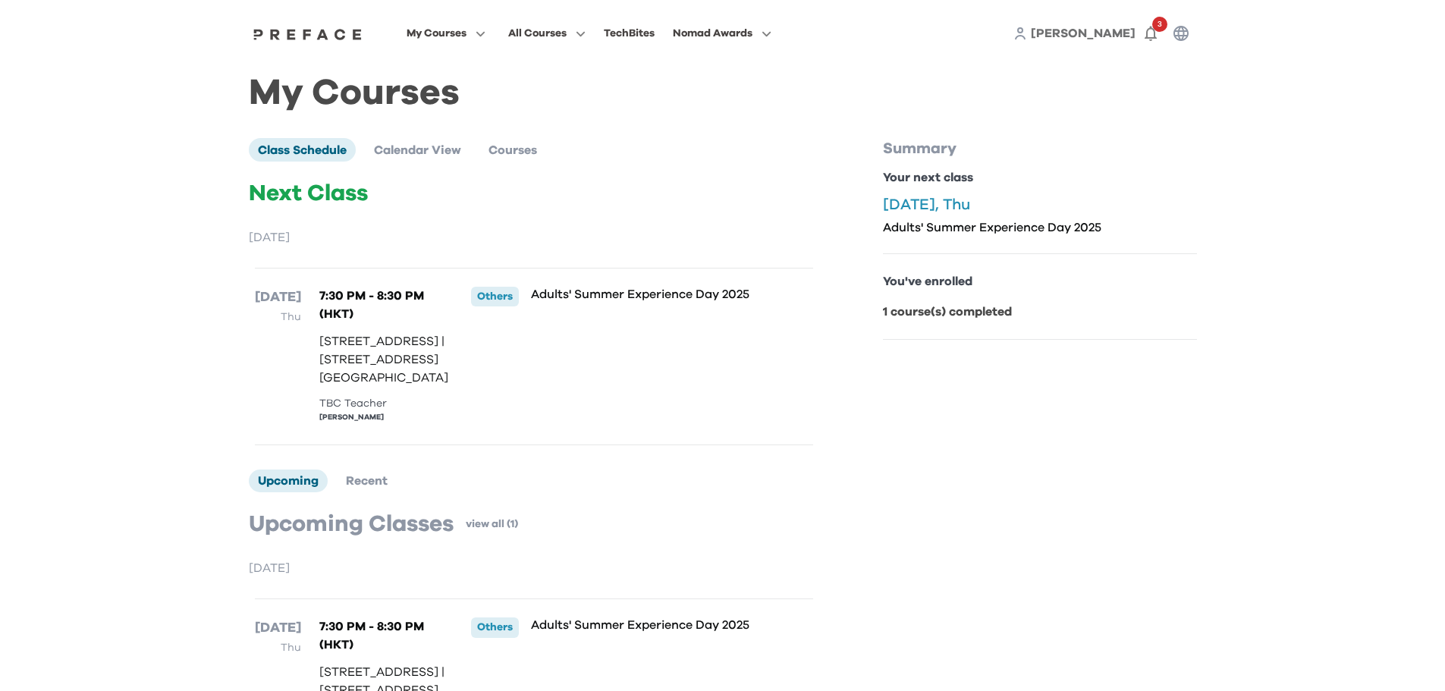 Image resolution: width=1445 pixels, height=691 pixels. What do you see at coordinates (723, 93) in the screenshot?
I see `h1: My Courses` at bounding box center [723, 93].